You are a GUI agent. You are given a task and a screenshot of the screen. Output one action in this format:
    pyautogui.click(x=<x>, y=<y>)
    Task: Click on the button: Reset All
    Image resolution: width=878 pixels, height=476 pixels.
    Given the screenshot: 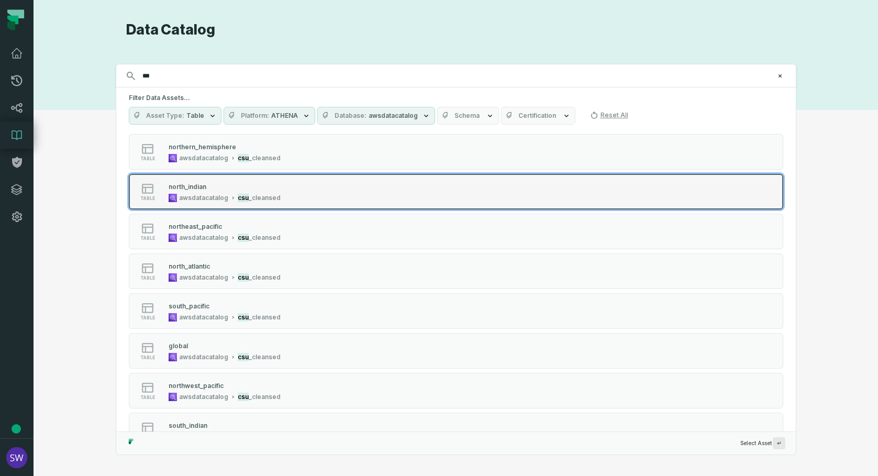 What is the action you would take?
    pyautogui.click(x=609, y=115)
    